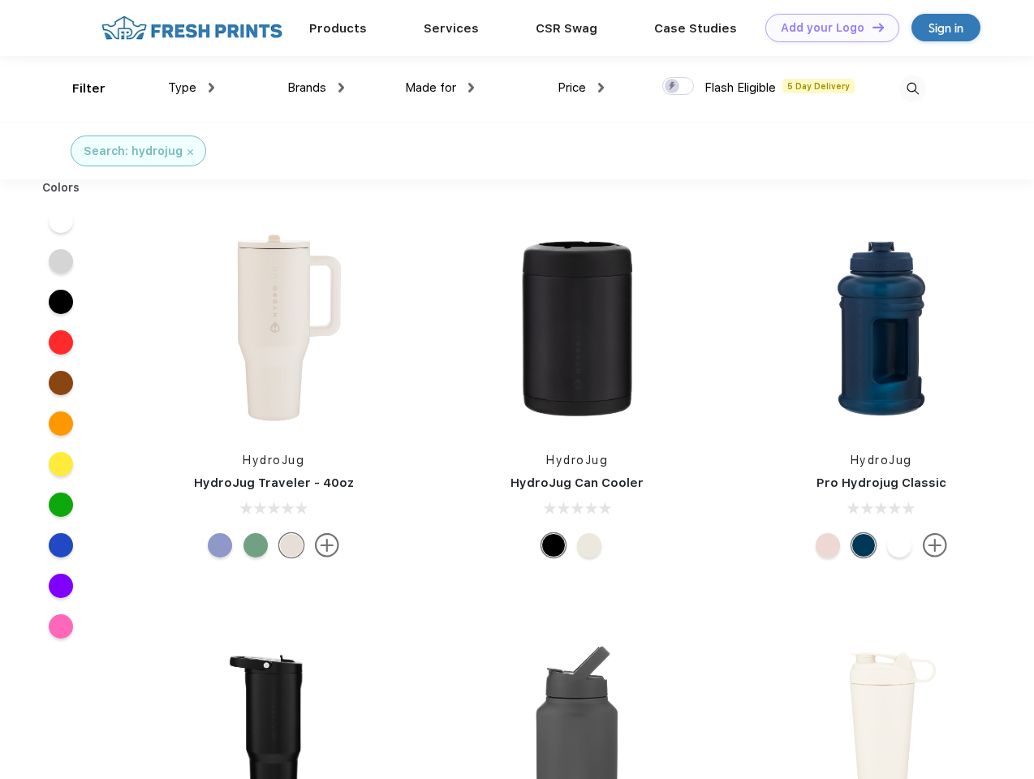 The height and width of the screenshot is (779, 1034). What do you see at coordinates (881, 483) in the screenshot?
I see `a: Pro Hydrojug Classic` at bounding box center [881, 483].